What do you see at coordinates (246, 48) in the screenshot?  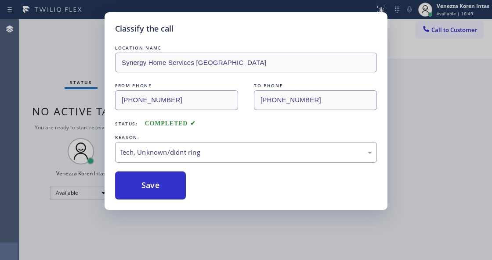 I see `div: LOCATION NAME` at bounding box center [246, 48].